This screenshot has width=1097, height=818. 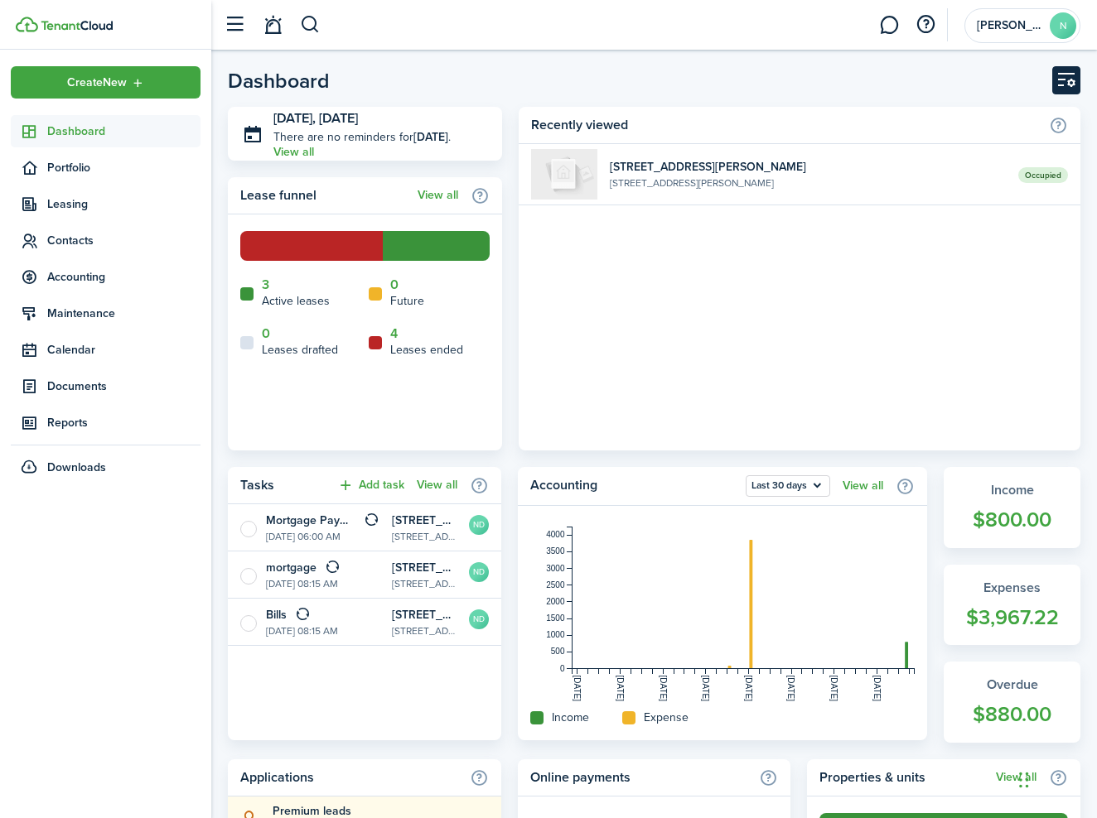 What do you see at coordinates (123, 313) in the screenshot?
I see `span: Maintenance` at bounding box center [123, 313].